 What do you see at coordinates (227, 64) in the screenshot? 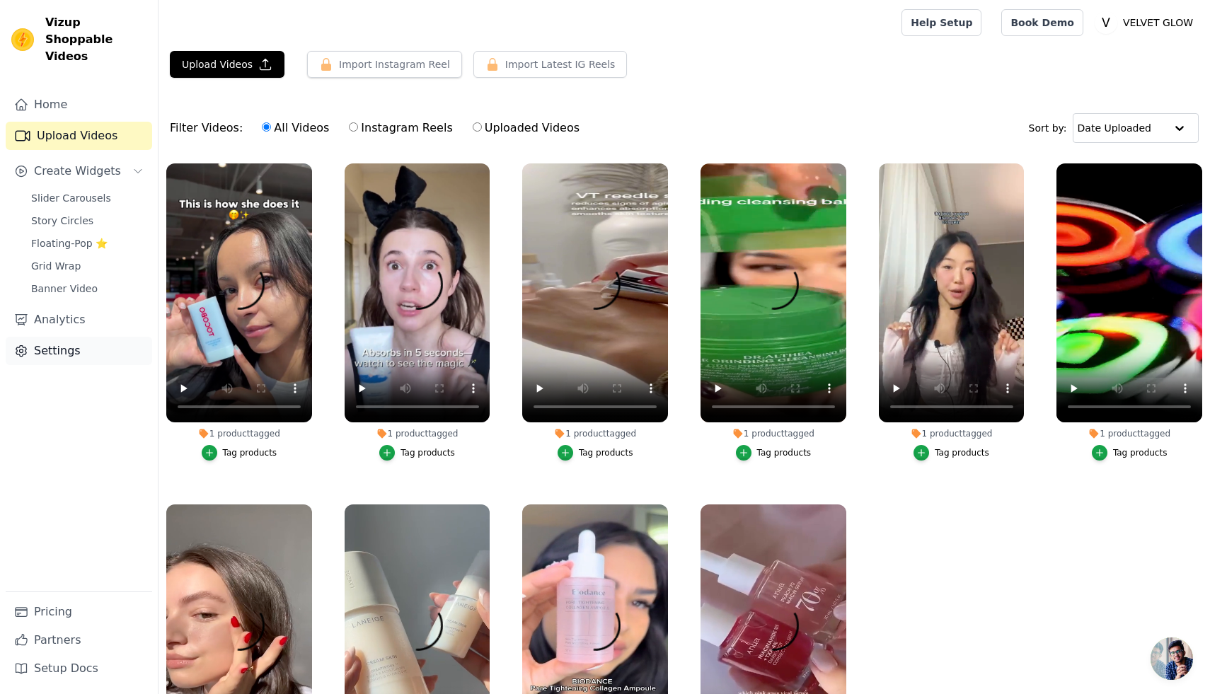
I see `button: Upload Videos` at bounding box center [227, 64].